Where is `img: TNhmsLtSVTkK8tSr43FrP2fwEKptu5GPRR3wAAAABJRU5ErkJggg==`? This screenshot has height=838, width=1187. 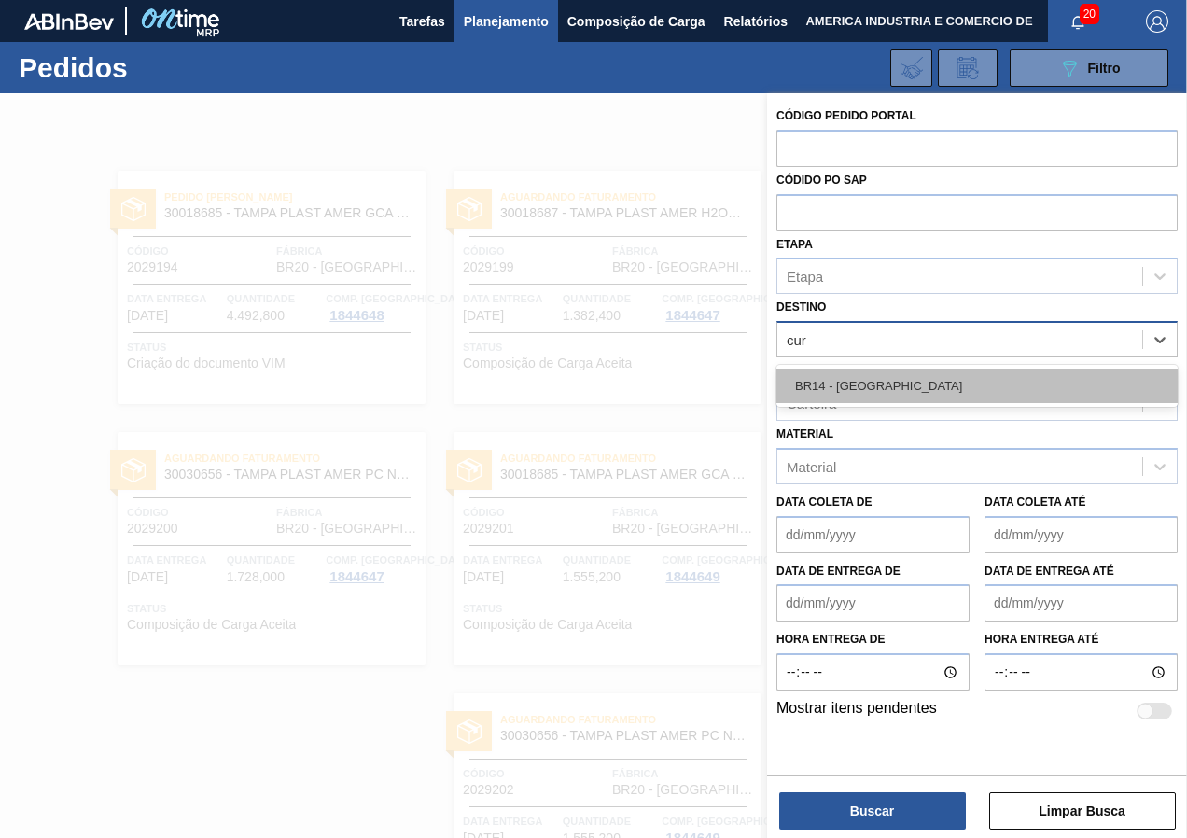
img: TNhmsLtSVTkK8tSr43FrP2fwEKptu5GPRR3wAAAABJRU5ErkJggg== is located at coordinates (69, 21).